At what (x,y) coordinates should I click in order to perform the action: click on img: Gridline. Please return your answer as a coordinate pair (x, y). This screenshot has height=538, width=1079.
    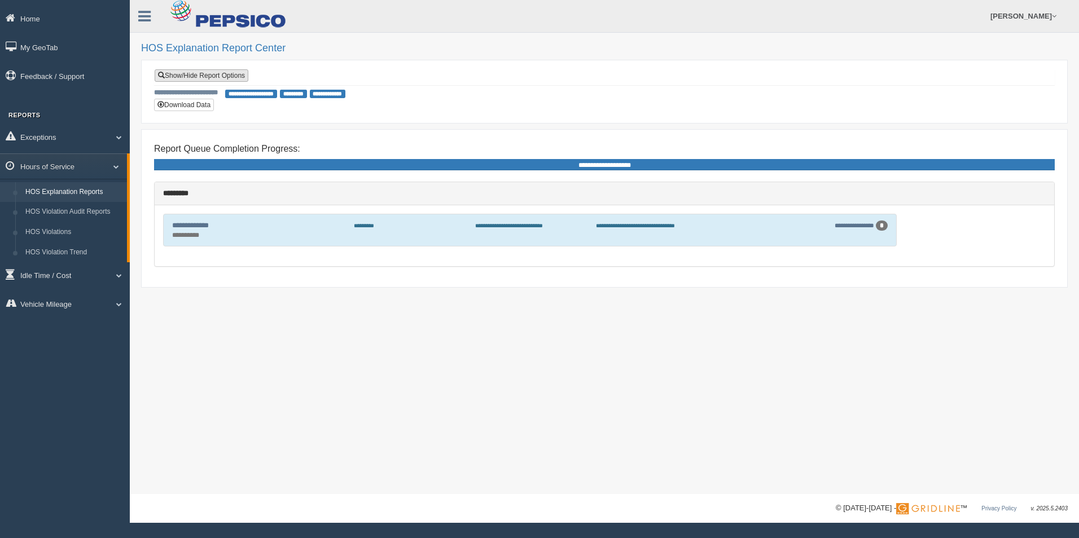
    Looking at the image, I should click on (928, 509).